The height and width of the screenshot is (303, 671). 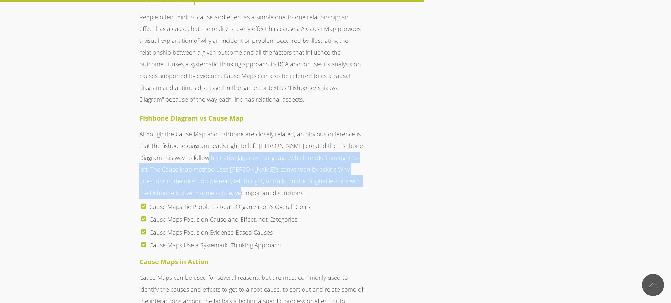 What do you see at coordinates (192, 118) in the screenshot?
I see `strong: Fishbone Diagram vs Cause Map` at bounding box center [192, 118].